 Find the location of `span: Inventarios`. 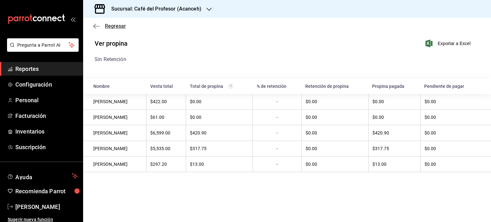

span: Inventarios is located at coordinates (46, 131).